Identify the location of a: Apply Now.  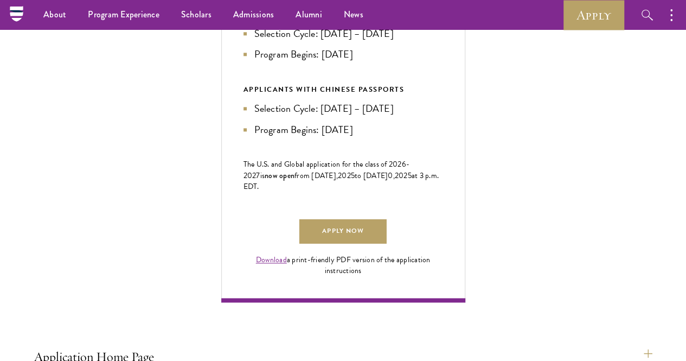
(343, 231).